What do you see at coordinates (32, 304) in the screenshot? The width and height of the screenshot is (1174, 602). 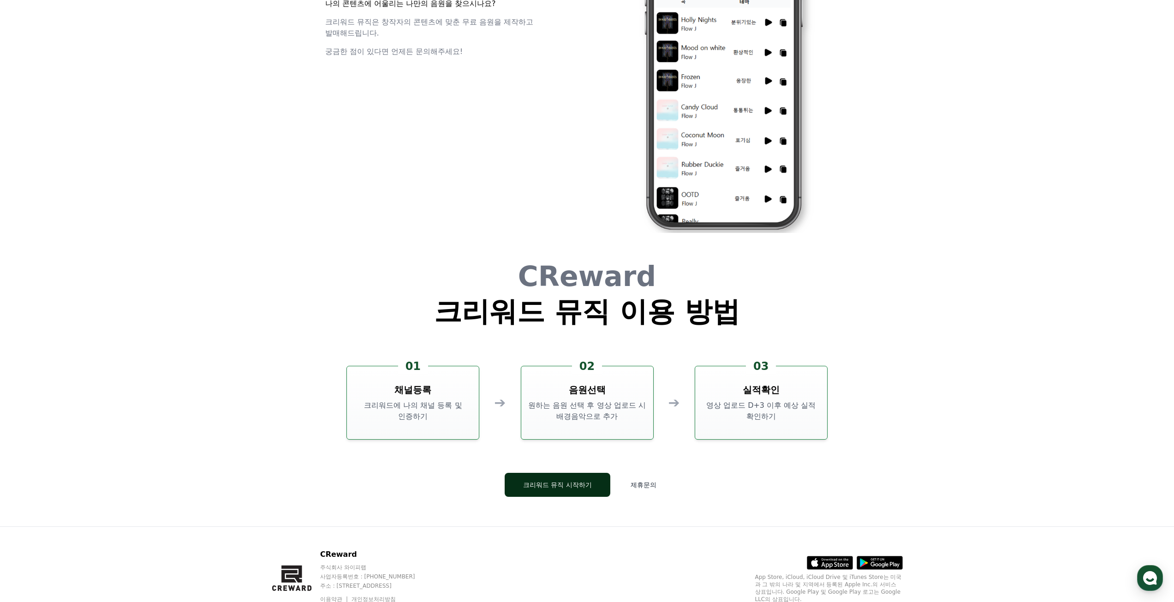 I see `a: 홈` at bounding box center [32, 304].